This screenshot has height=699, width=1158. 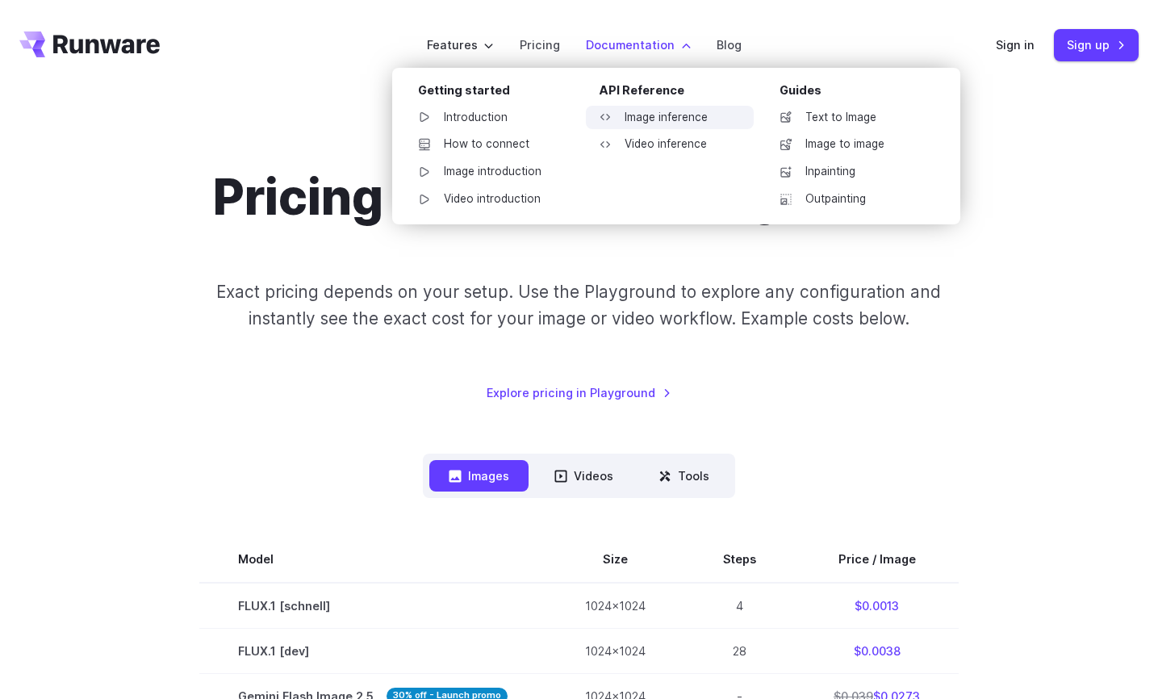 I want to click on a: Pricing, so click(x=540, y=44).